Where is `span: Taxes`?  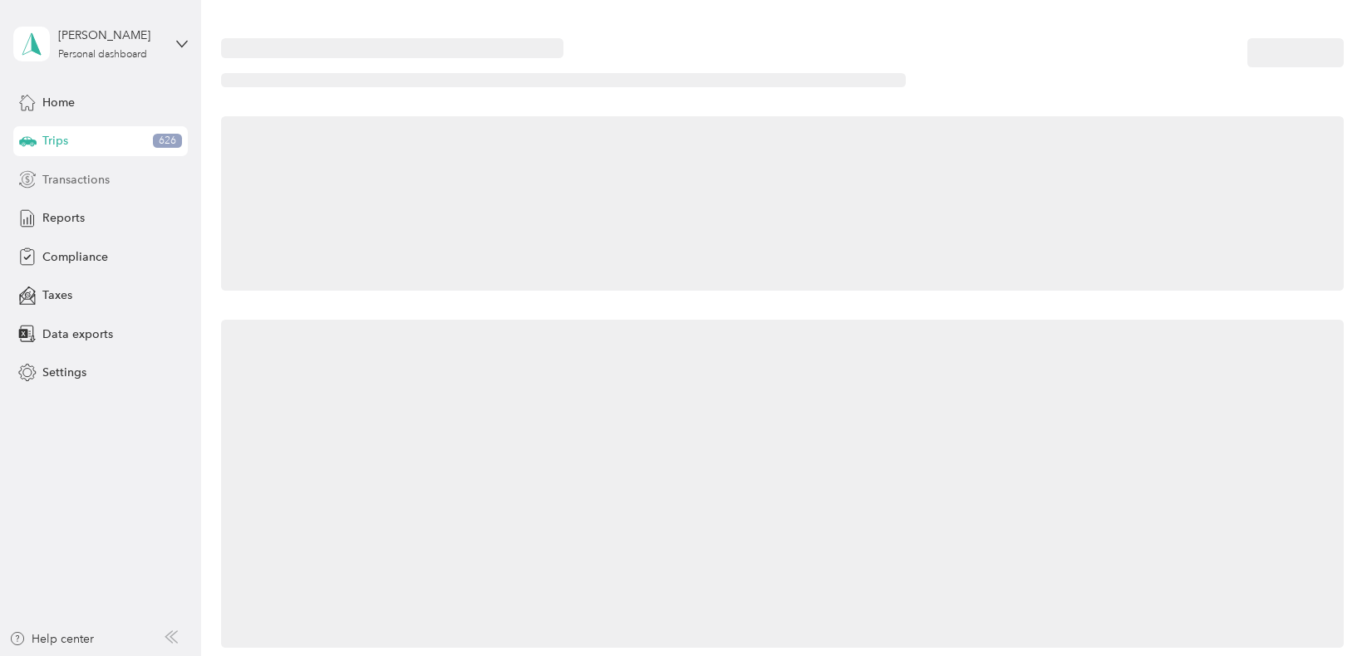
span: Taxes is located at coordinates (57, 295).